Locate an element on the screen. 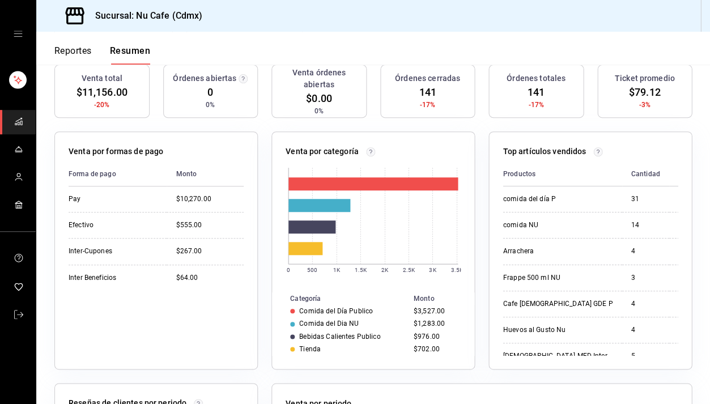  div: Frappe 500 ml NU is located at coordinates (557, 278).